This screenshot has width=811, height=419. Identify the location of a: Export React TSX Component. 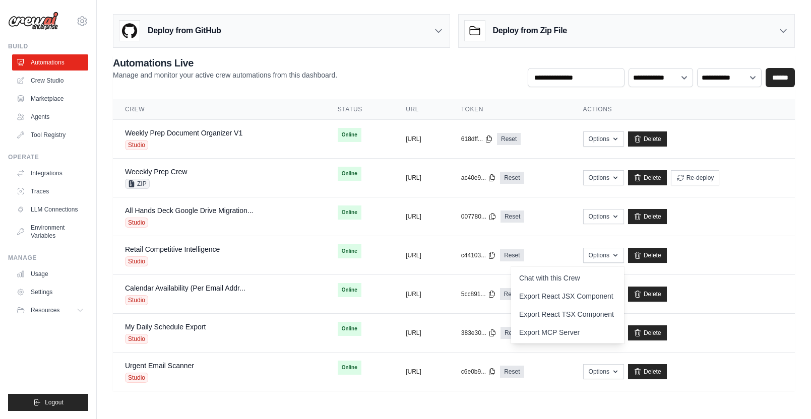
(567, 314).